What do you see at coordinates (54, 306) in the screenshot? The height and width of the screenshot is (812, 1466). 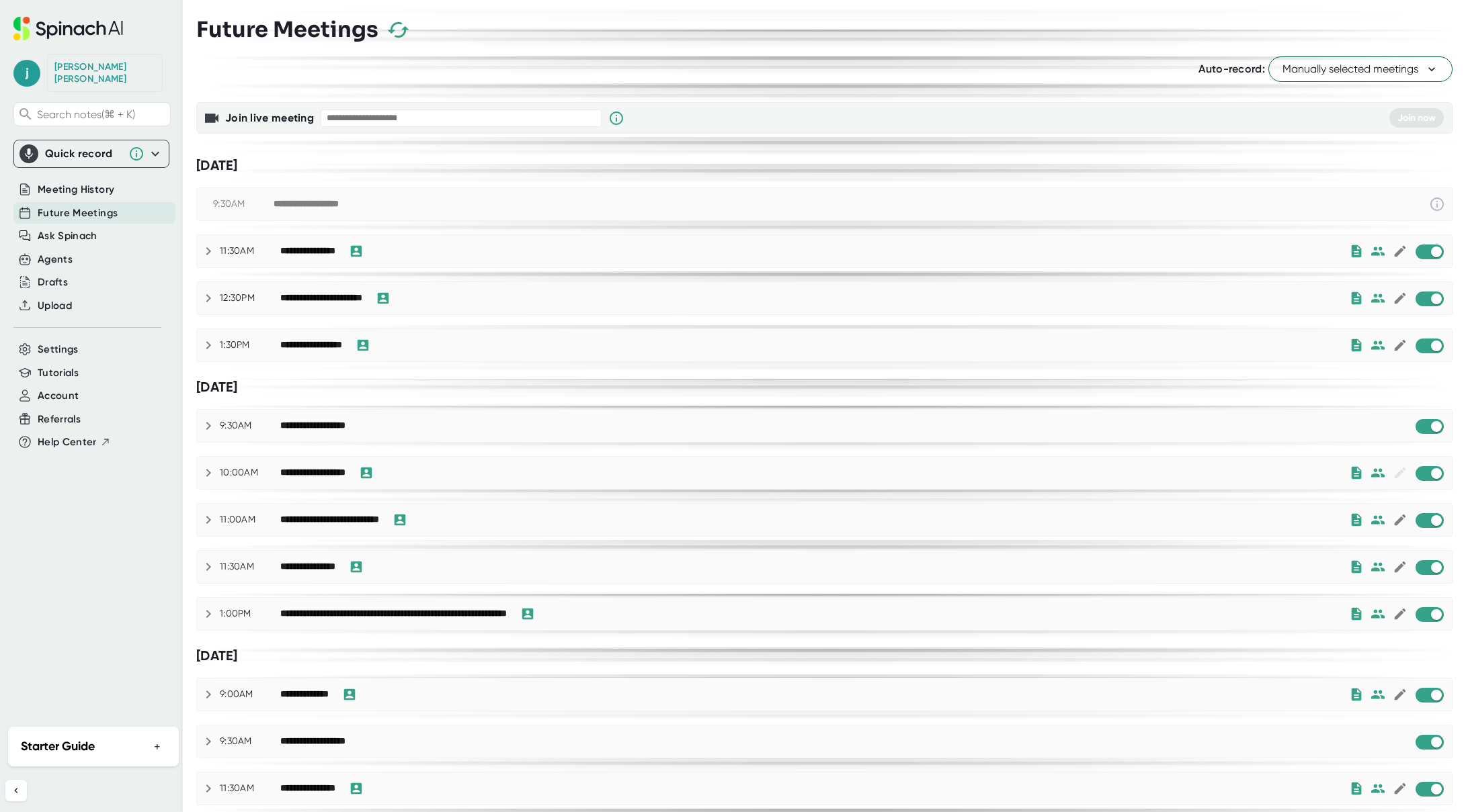 I see `span: Upload` at bounding box center [54, 306].